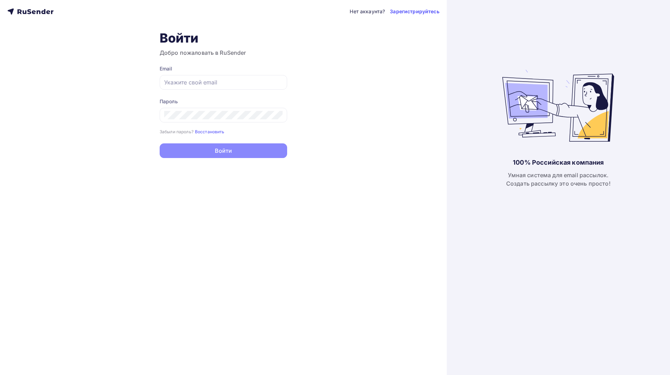 This screenshot has width=670, height=375. I want to click on div: Умная система для email рассылок. Создать рассылку это очень просто!, so click(558, 180).